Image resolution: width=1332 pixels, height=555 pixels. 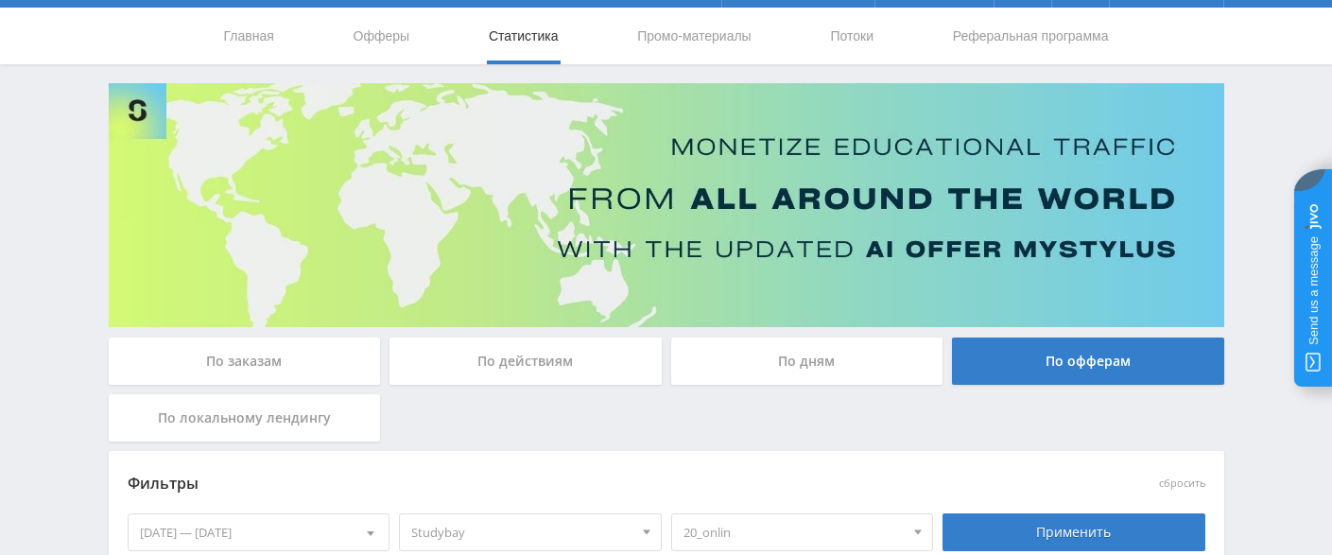 I want to click on span: 20_onlin, so click(x=794, y=532).